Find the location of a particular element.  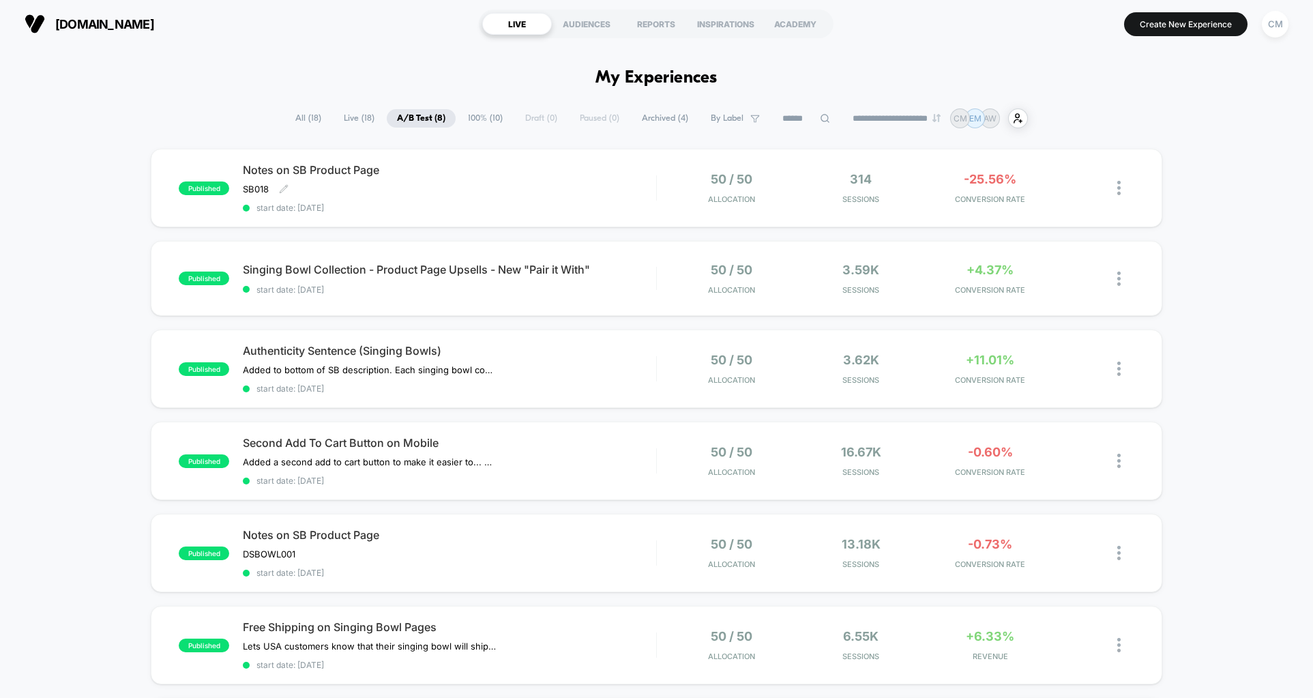

span: -0.60% is located at coordinates (990, 451).